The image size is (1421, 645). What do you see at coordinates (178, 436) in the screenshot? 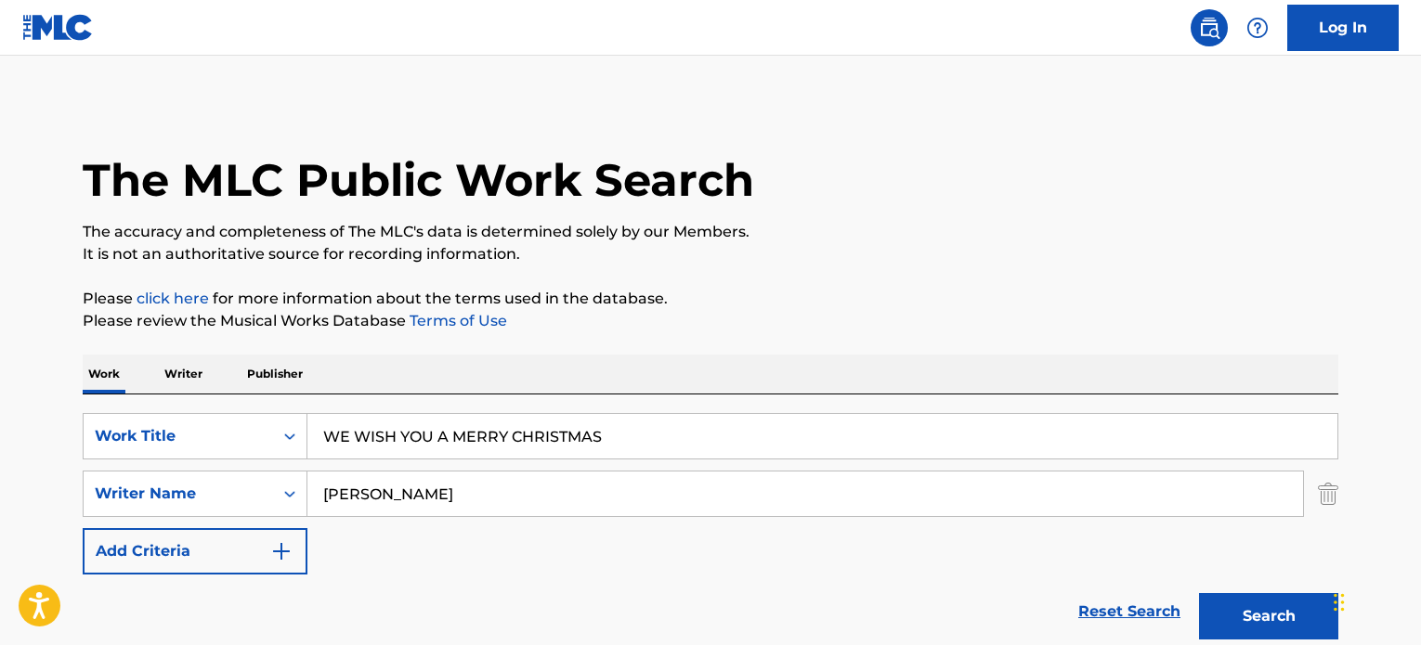
I see `div: Work Title` at bounding box center [178, 436].